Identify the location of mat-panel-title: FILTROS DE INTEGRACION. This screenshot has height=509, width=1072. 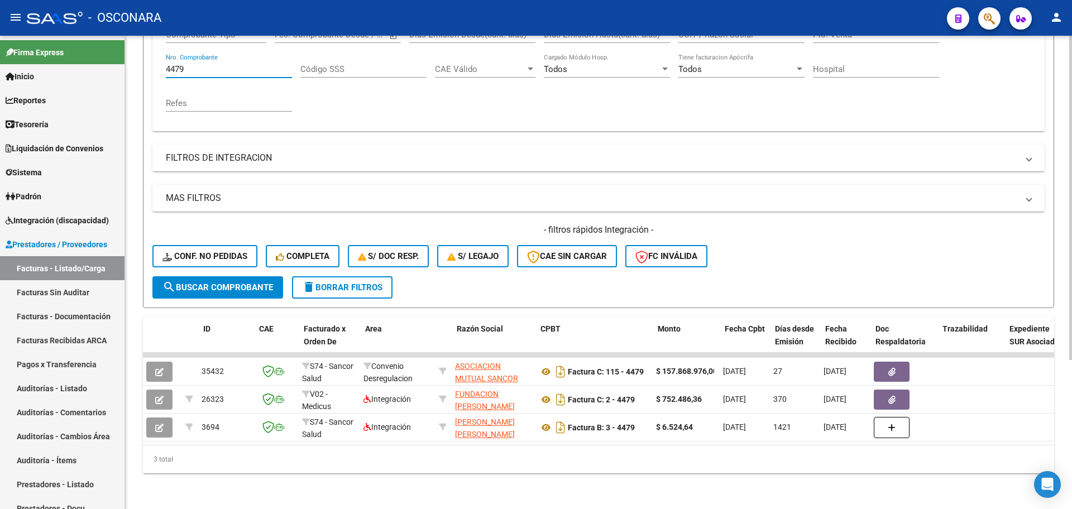
(592, 158).